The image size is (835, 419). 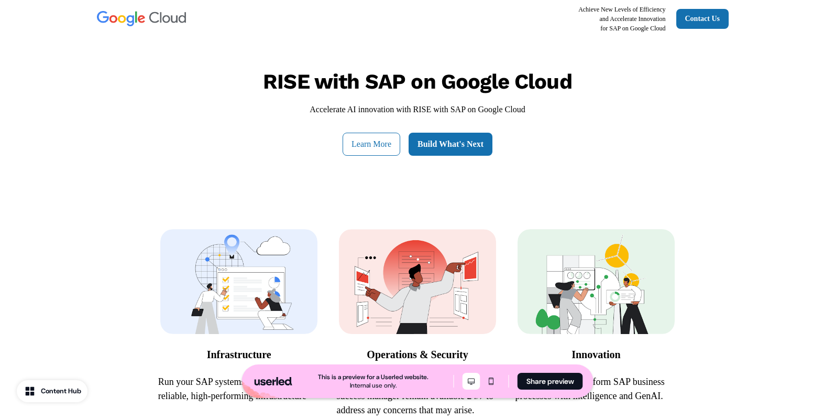 I want to click on div: Content Hub, so click(x=61, y=391).